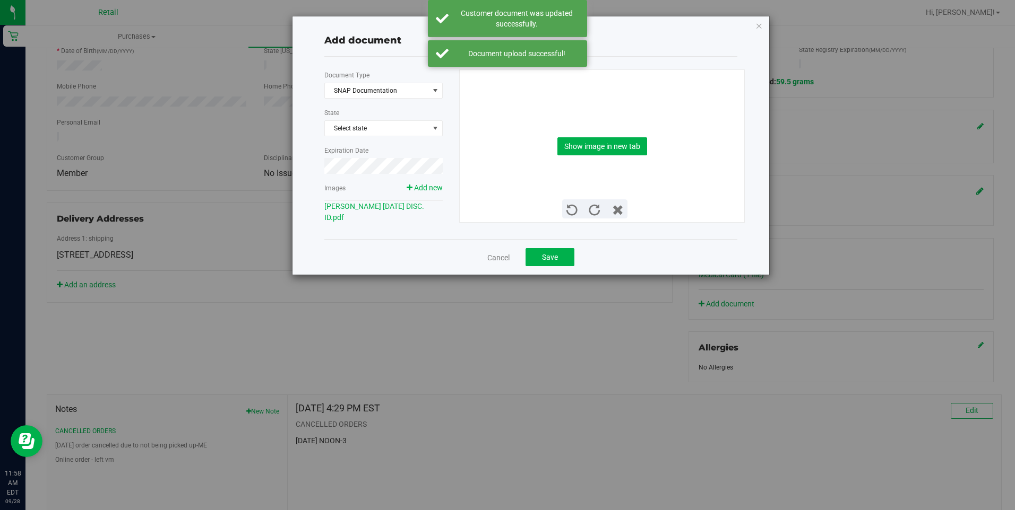 The image size is (1015, 510). Describe the element at coordinates (550, 257) in the screenshot. I see `span: Save` at that location.